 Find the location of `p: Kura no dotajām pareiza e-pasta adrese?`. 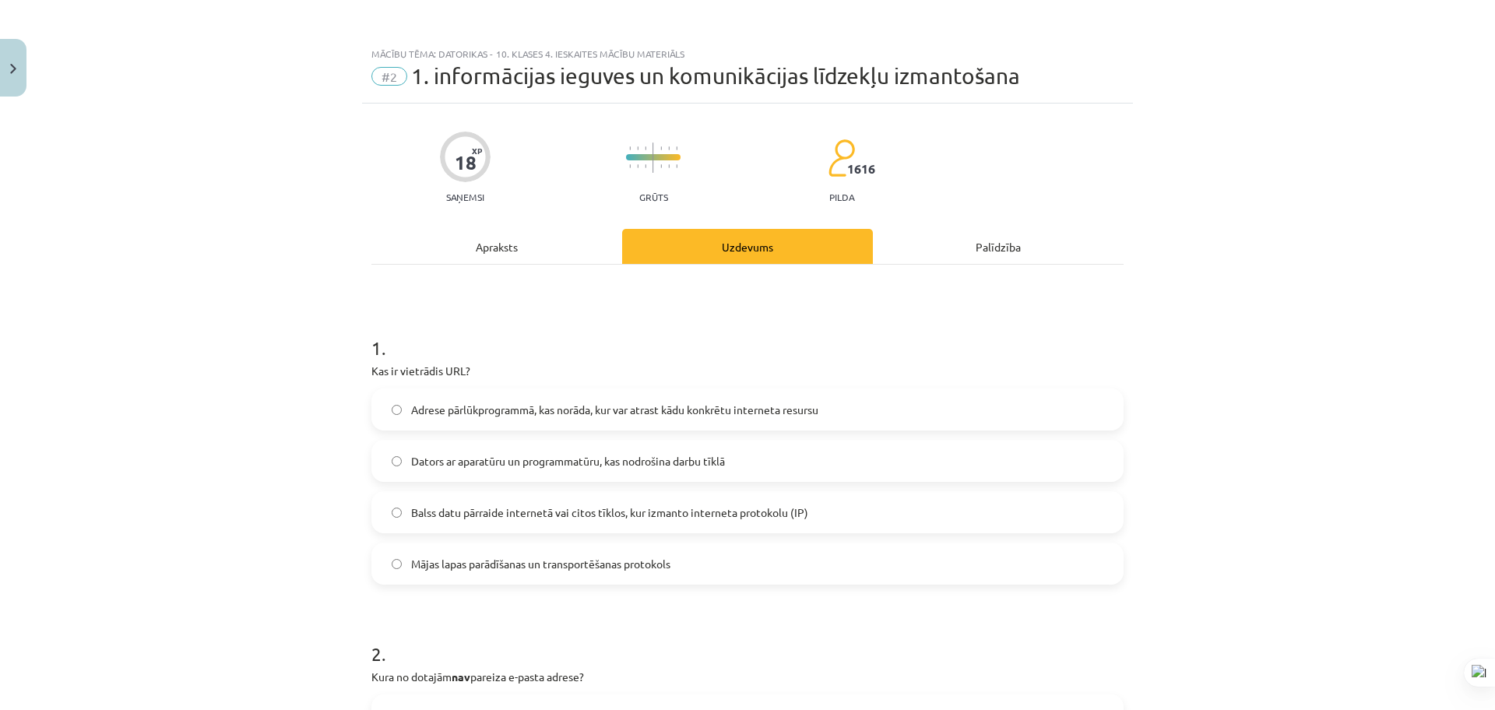

p: Kura no dotajām pareiza e-pasta adrese? is located at coordinates (747, 677).